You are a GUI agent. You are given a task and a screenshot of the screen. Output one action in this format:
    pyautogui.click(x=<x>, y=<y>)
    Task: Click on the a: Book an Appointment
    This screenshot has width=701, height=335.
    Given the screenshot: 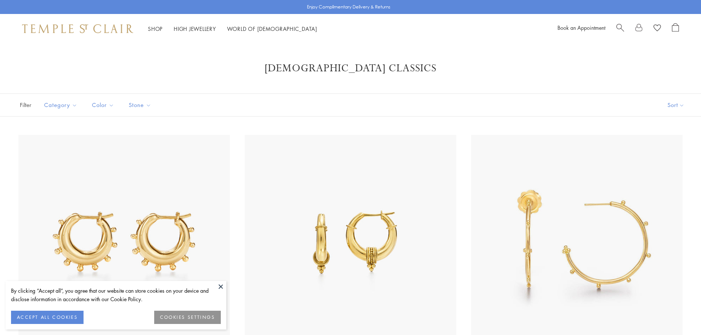 What is the action you would take?
    pyautogui.click(x=581, y=28)
    